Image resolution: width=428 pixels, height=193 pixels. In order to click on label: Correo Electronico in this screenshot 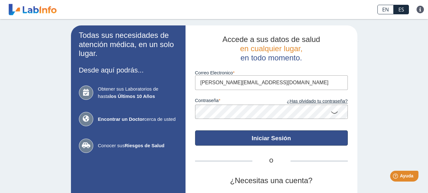, I will do `click(271, 73)`.